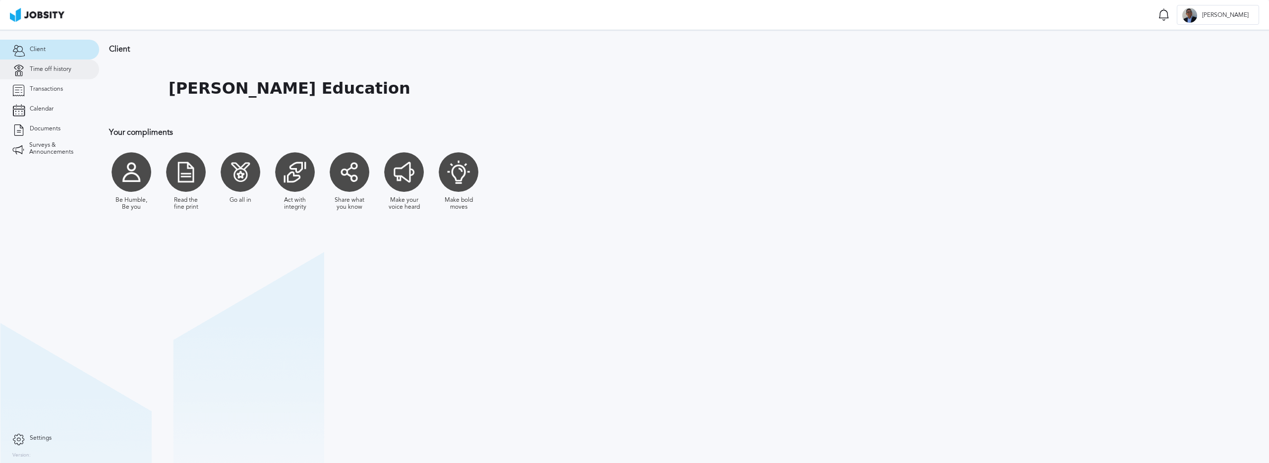 The width and height of the screenshot is (1269, 463). Describe the element at coordinates (21, 456) in the screenshot. I see `label: Version:` at that location.